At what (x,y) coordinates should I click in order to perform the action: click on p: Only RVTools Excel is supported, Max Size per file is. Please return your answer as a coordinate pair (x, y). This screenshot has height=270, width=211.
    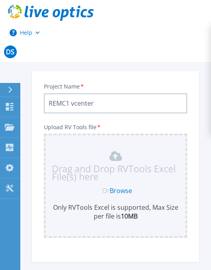
    Looking at the image, I should click on (115, 211).